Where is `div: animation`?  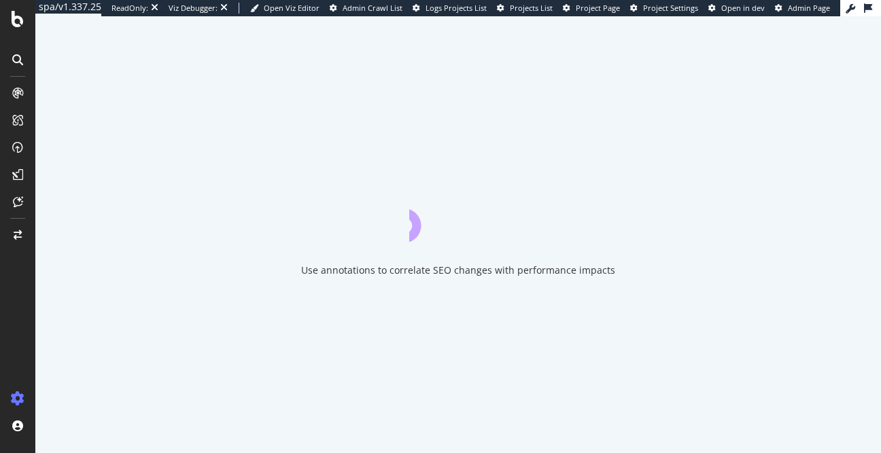 div: animation is located at coordinates (458, 218).